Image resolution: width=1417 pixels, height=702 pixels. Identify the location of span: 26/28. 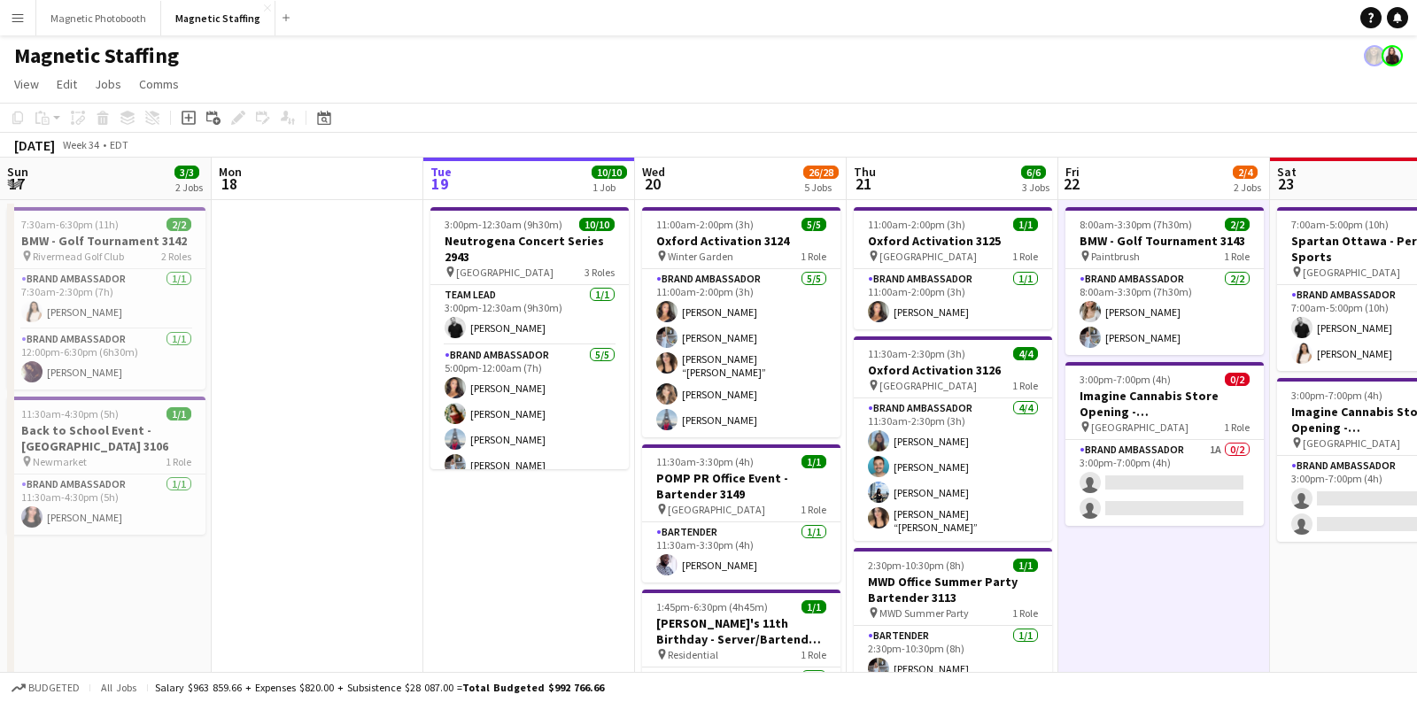
(821, 172).